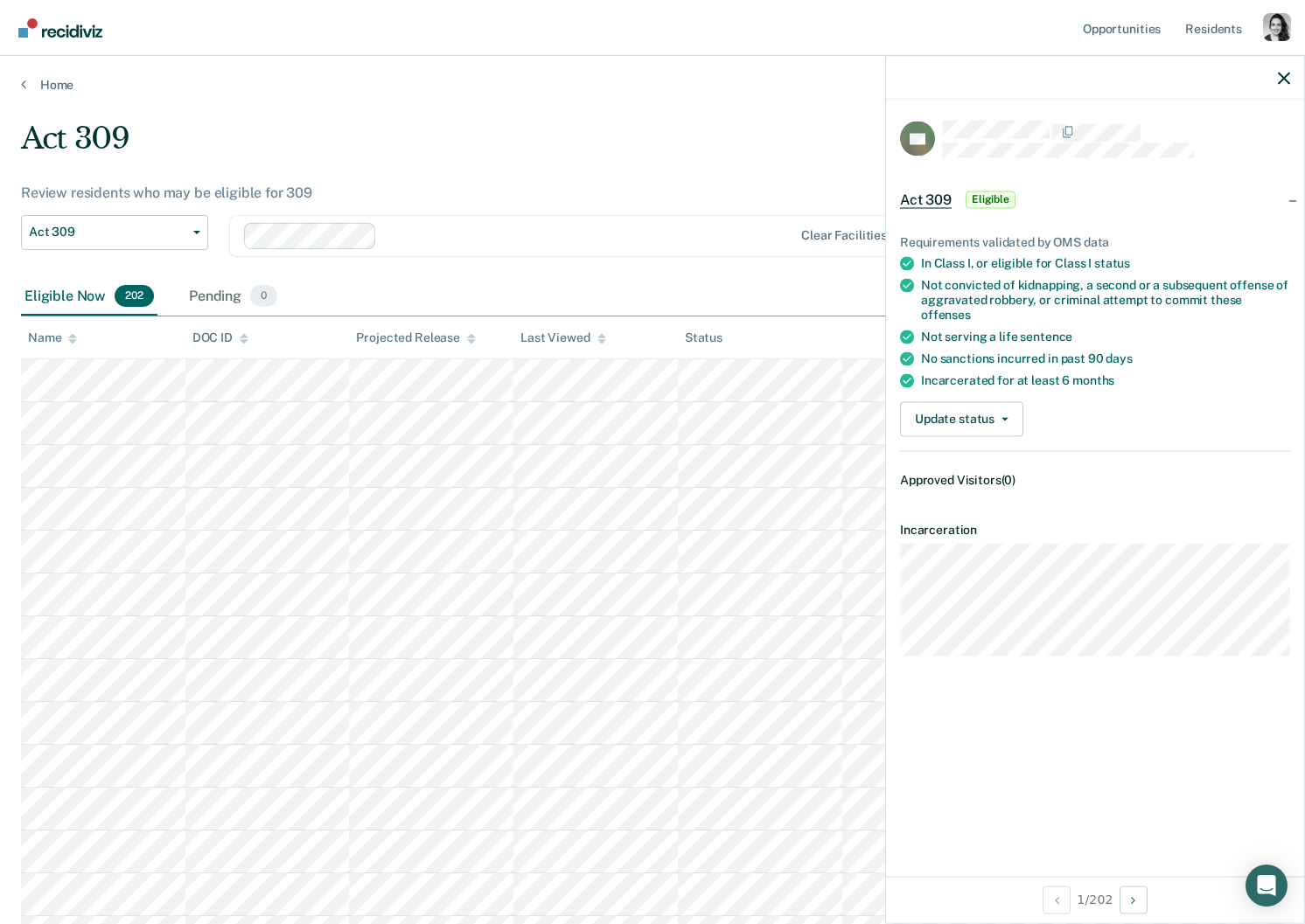 The image size is (1305, 924). Describe the element at coordinates (1095, 899) in the screenshot. I see `div: 1 / 202` at that location.